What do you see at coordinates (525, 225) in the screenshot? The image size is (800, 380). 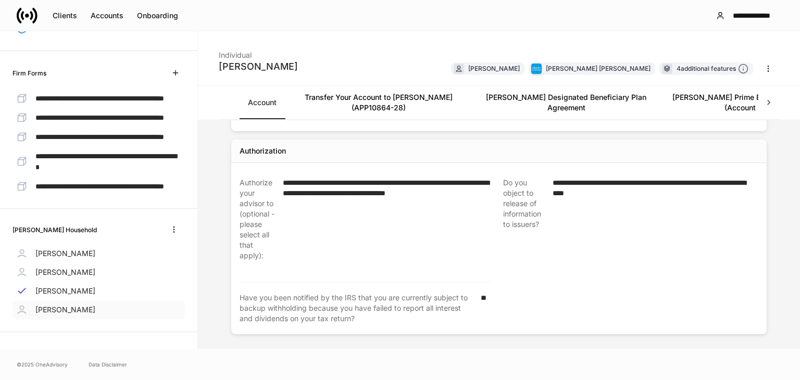 I see `div: Do you object to release of information to issuers?` at bounding box center [525, 225].